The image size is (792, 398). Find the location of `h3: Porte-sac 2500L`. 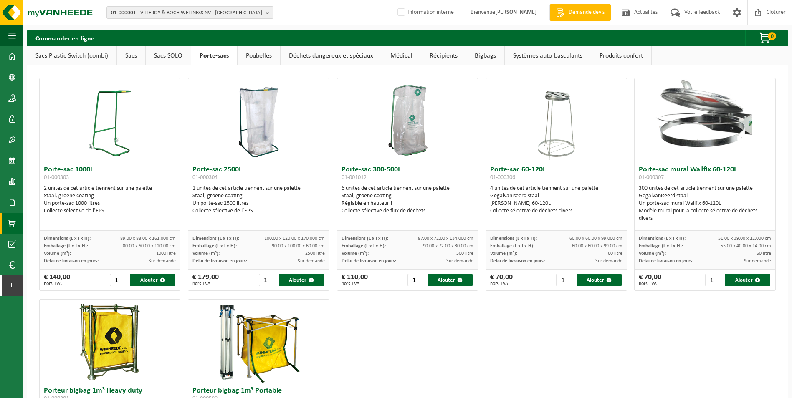

h3: Porte-sac 2500L is located at coordinates (259, 175).